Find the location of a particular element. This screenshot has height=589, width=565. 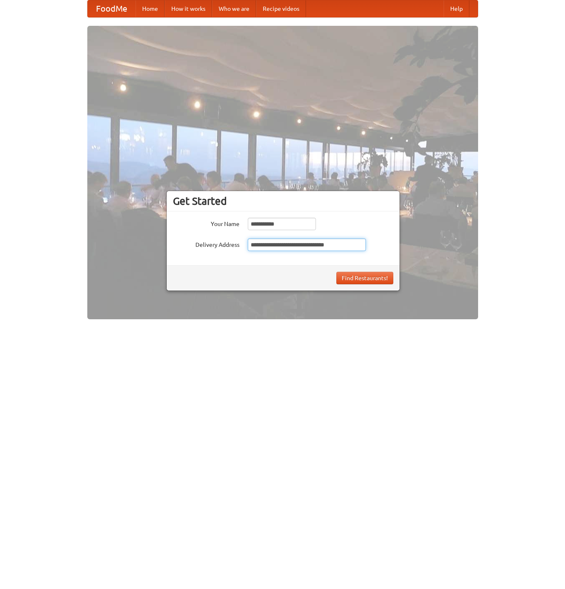

a: Recipe videos is located at coordinates (281, 9).